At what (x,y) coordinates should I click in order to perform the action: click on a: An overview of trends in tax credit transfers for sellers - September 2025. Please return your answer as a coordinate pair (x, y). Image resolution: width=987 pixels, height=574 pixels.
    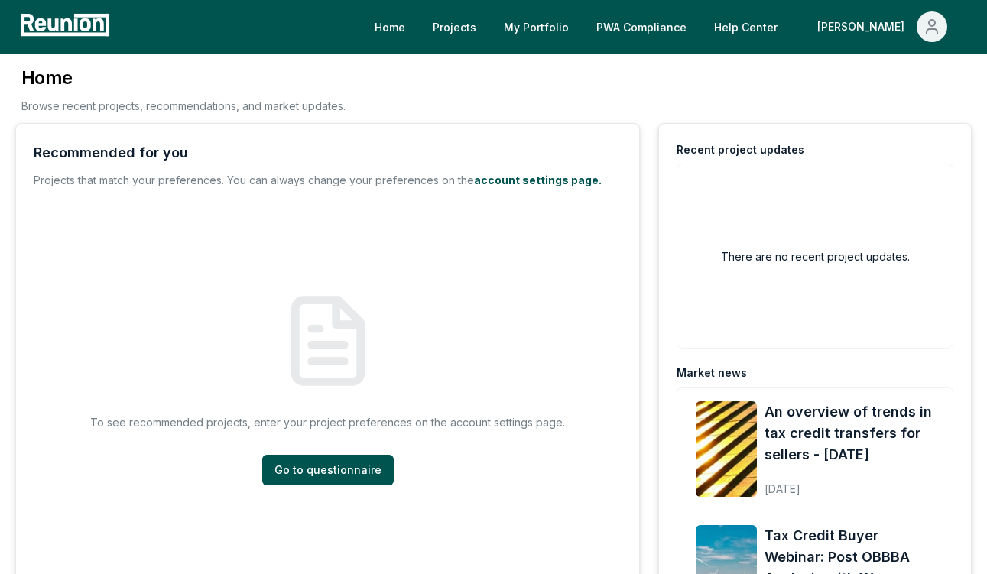
    Looking at the image, I should click on (726, 449).